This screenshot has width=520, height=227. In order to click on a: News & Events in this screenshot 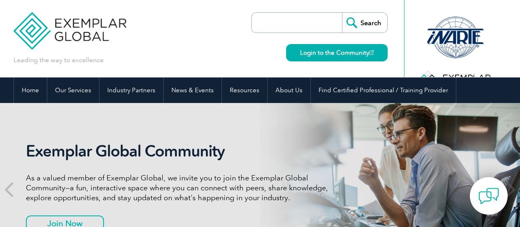, I will do `click(192, 90)`.